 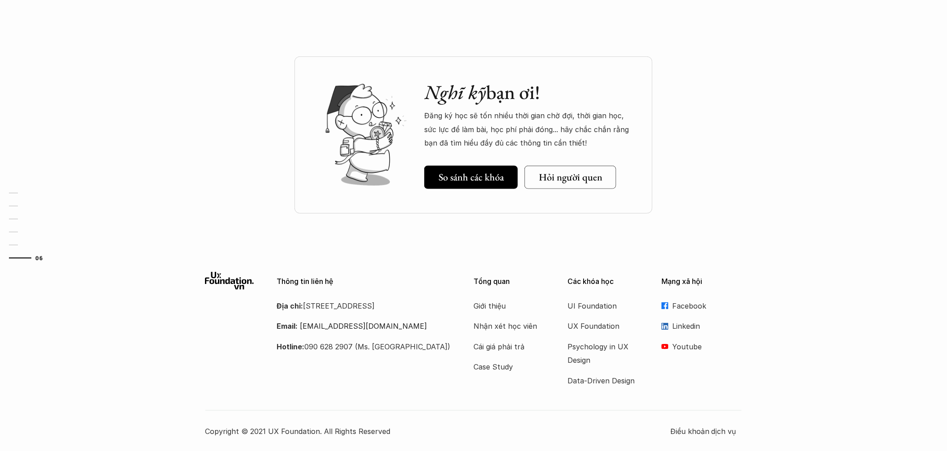 What do you see at coordinates (706, 431) in the screenshot?
I see `p: Điều khoản dịch vụ` at bounding box center [706, 431].